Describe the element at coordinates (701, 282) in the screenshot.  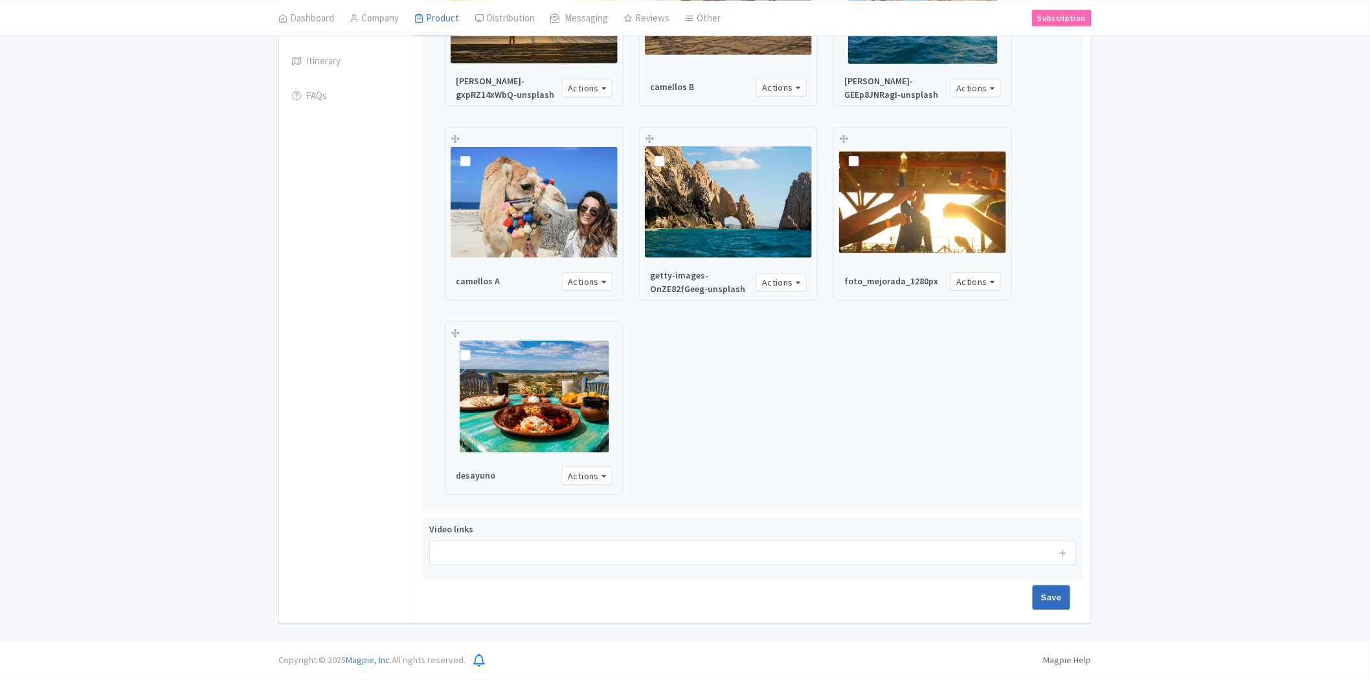
I see `div: getty-images-OnZE82fGeeg-unsplash` at that location.